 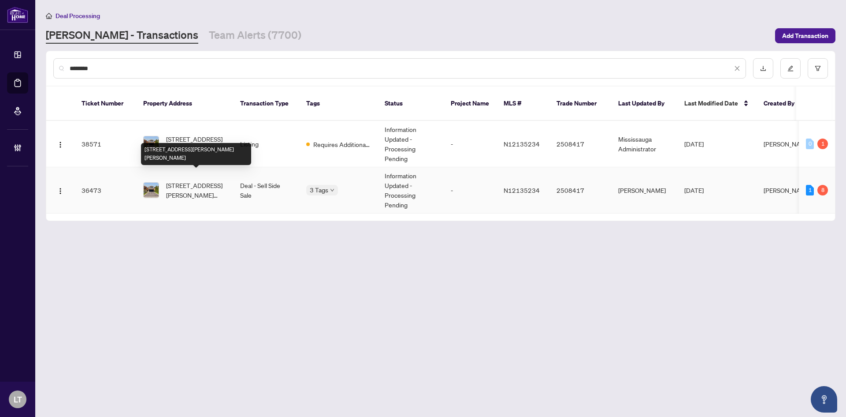 What do you see at coordinates (644, 144) in the screenshot?
I see `td: Mississauga Administrator` at bounding box center [644, 144].